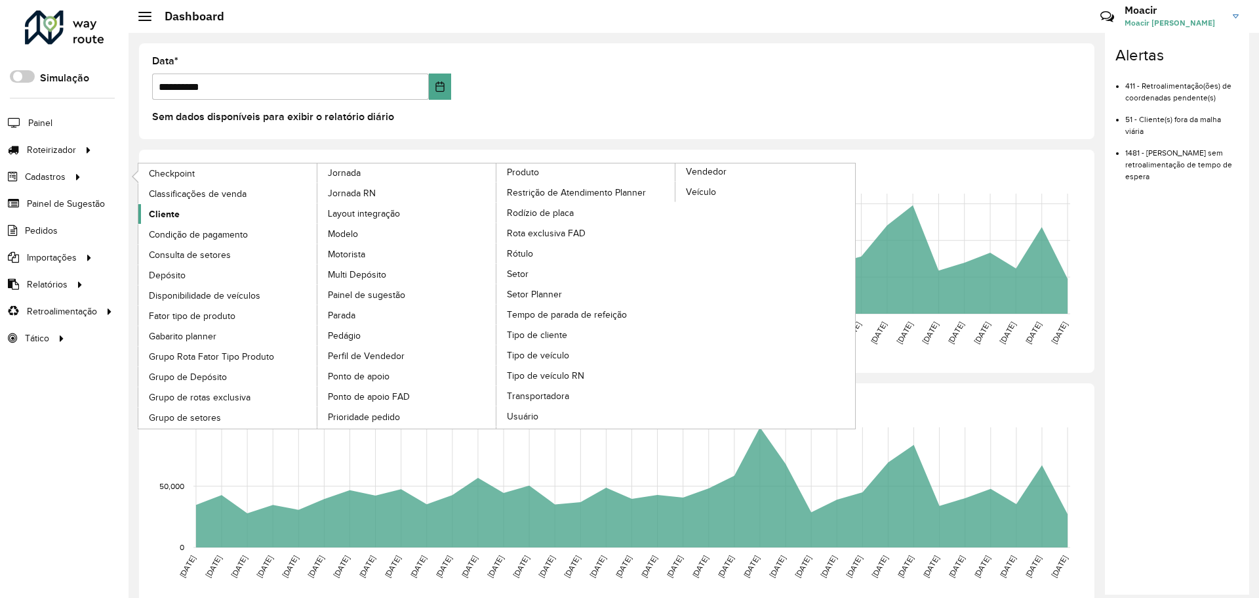  What do you see at coordinates (182, 336) in the screenshot?
I see `span: Gabarito planner` at bounding box center [182, 336].